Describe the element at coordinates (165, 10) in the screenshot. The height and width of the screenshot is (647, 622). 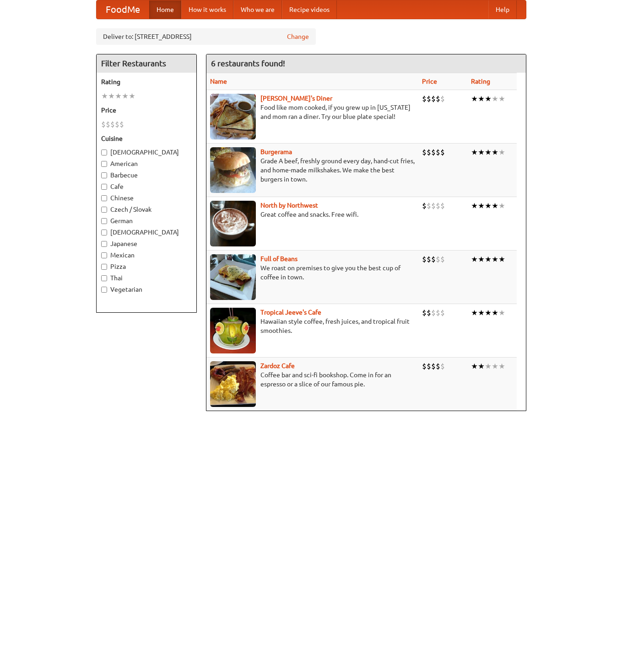
I see `a: Home` at that location.